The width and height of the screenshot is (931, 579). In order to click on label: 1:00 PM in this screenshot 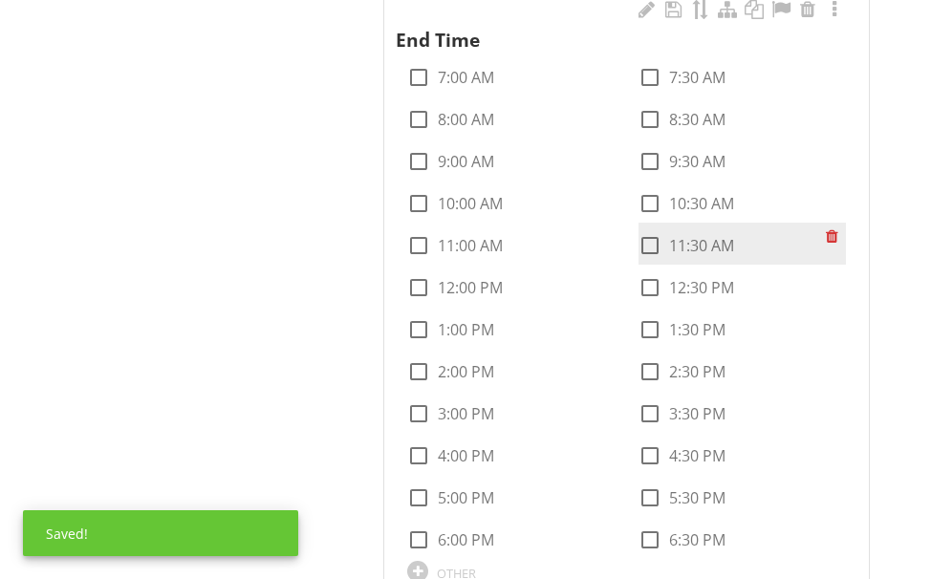, I will do `click(465, 330)`.